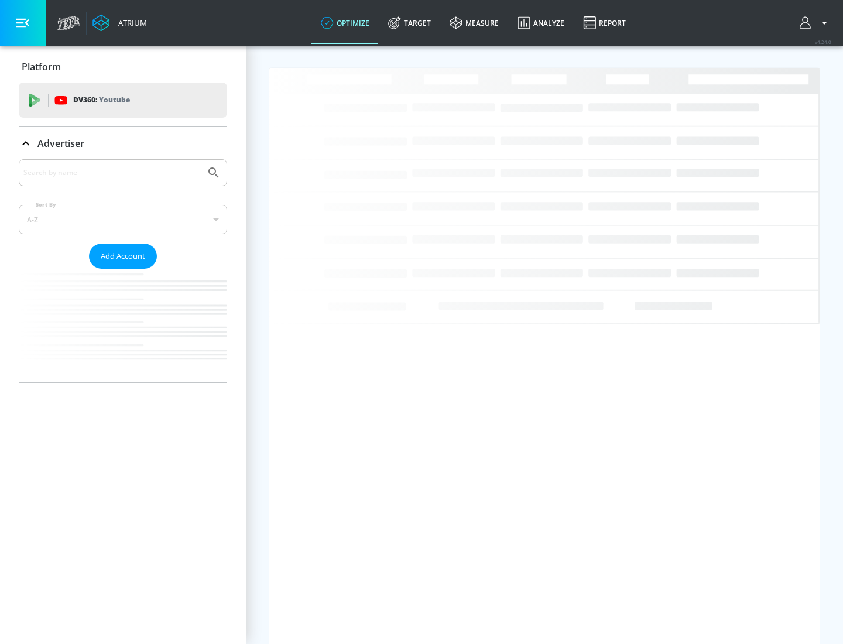 The width and height of the screenshot is (843, 644). What do you see at coordinates (604, 23) in the screenshot?
I see `a: Report` at bounding box center [604, 23].